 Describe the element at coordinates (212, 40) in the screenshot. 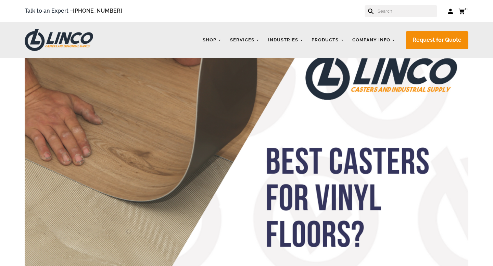

I see `a: Shop` at that location.